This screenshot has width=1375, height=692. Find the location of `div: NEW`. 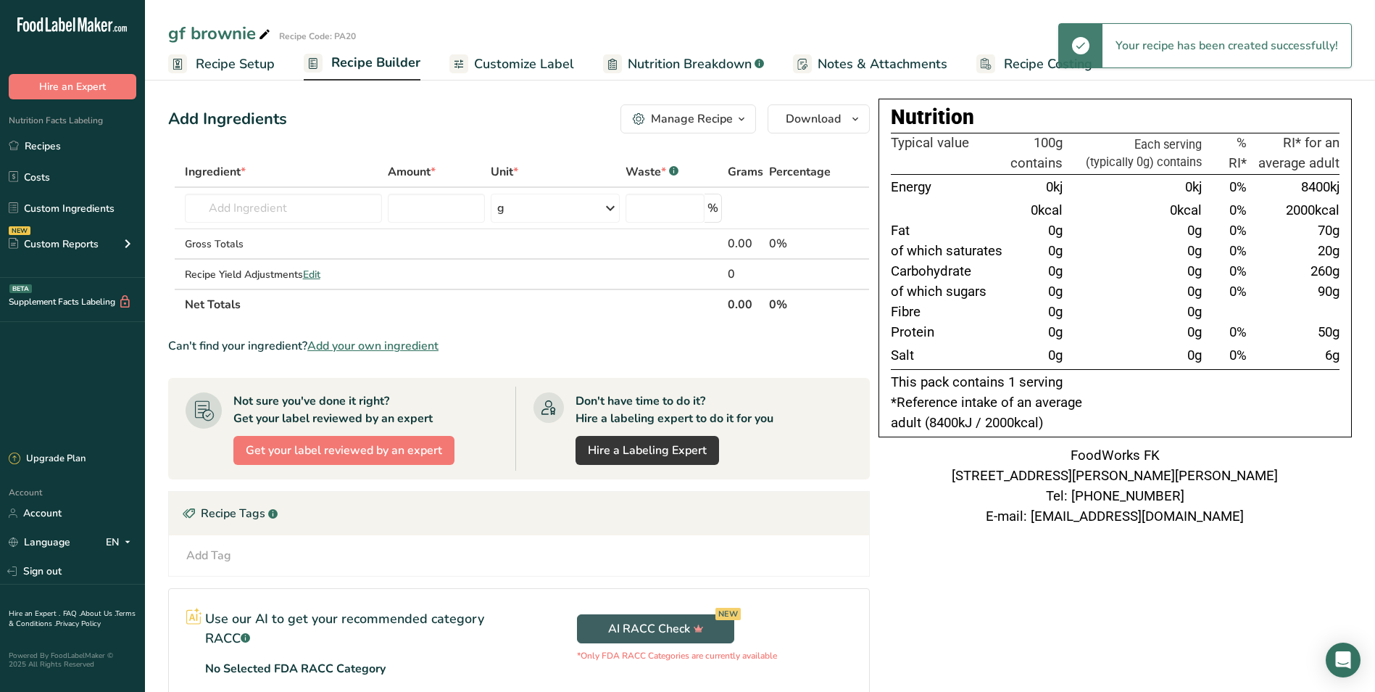

div: NEW is located at coordinates (20, 231).